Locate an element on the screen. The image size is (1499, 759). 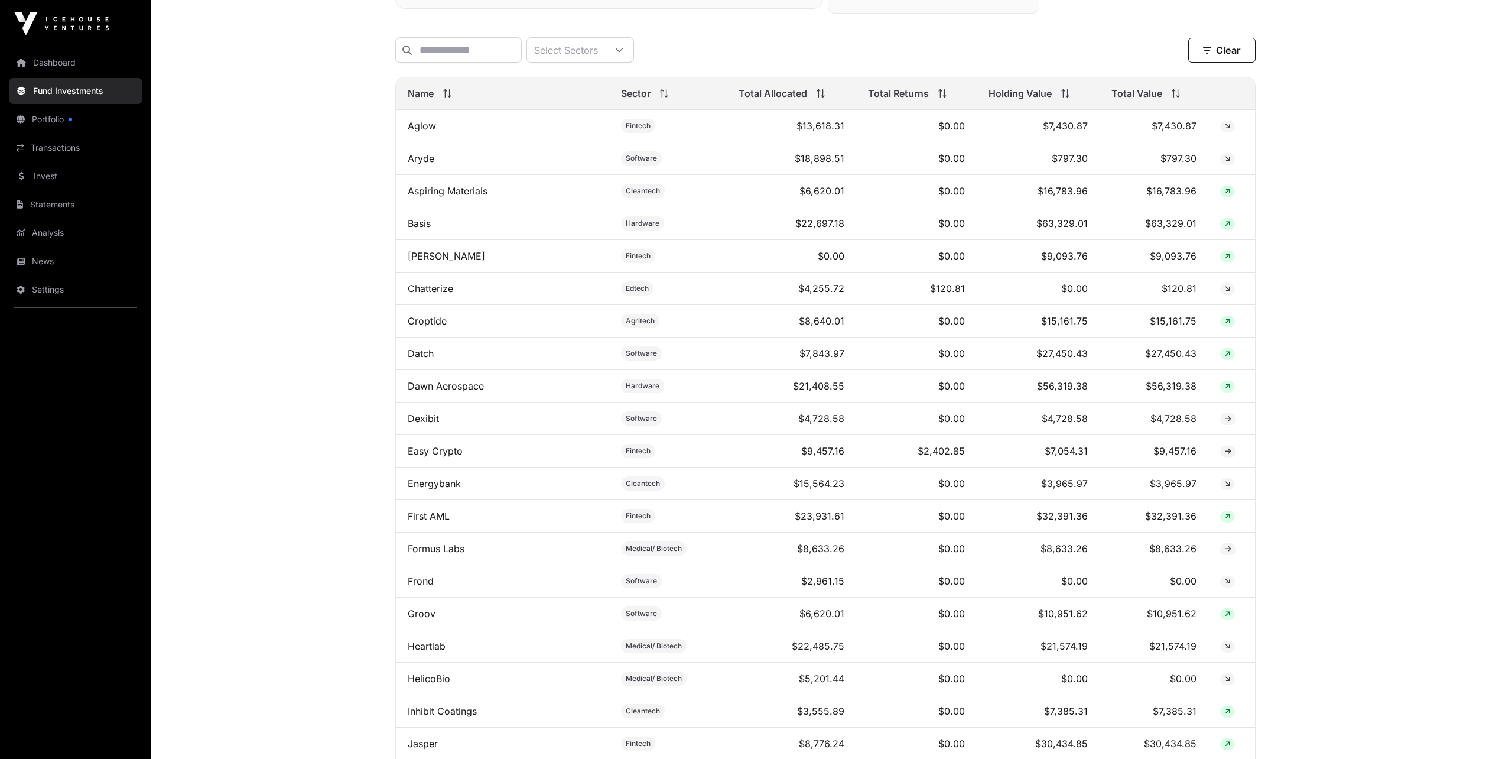
span: Sector is located at coordinates (636, 93).